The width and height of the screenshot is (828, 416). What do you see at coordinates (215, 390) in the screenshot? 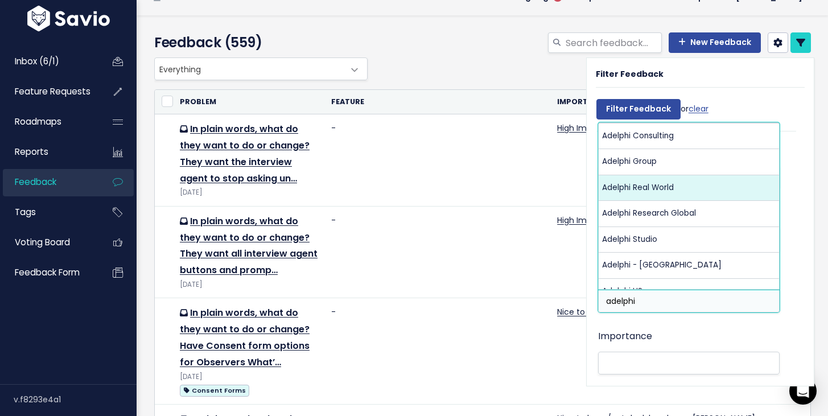
I see `a: Consent Forms` at bounding box center [215, 390].